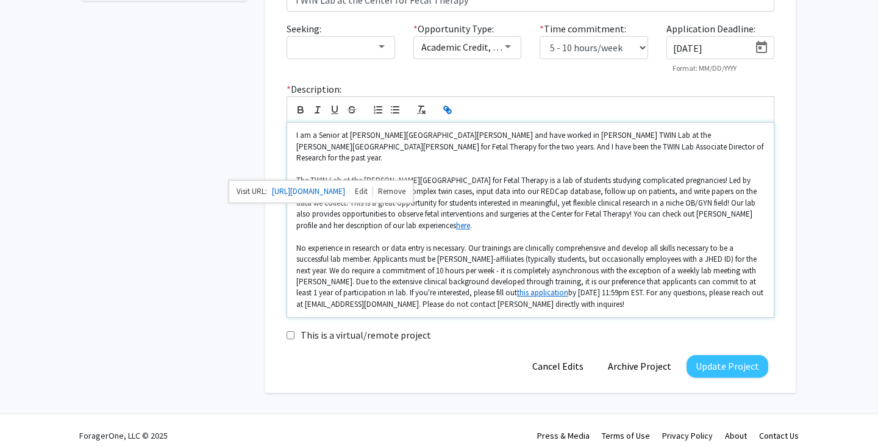 Image resolution: width=878 pixels, height=446 pixels. I want to click on label: Time commitment:, so click(583, 29).